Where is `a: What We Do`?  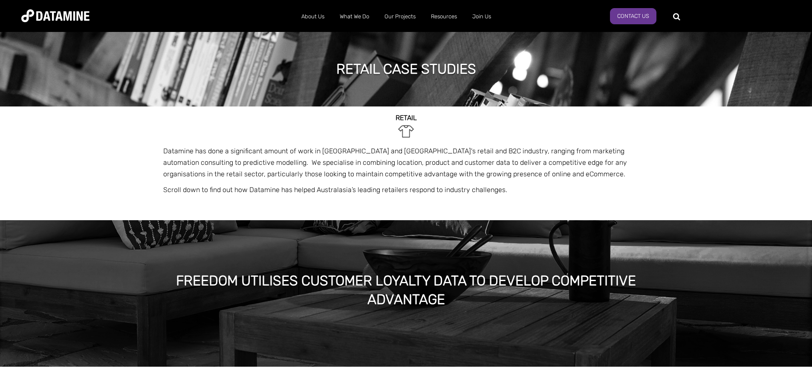
a: What We Do is located at coordinates (354, 17).